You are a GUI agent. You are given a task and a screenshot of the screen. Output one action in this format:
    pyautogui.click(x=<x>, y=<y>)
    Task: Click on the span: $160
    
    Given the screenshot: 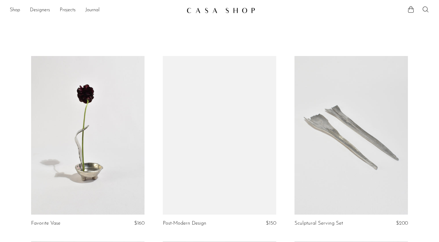 What is the action you would take?
    pyautogui.click(x=139, y=223)
    